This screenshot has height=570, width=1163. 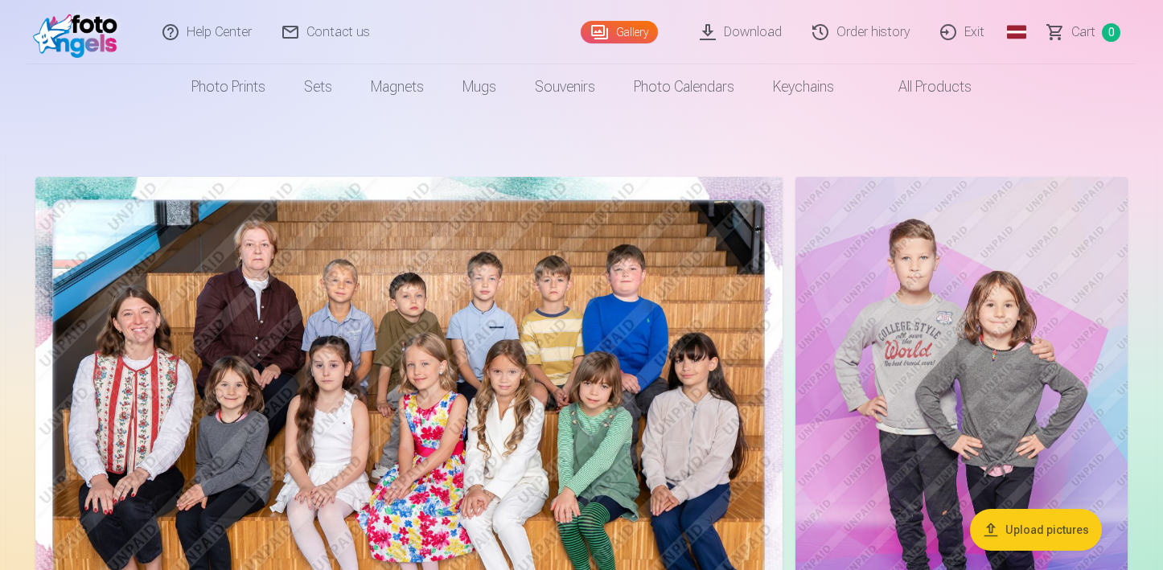 What do you see at coordinates (803, 87) in the screenshot?
I see `a: Keychains` at bounding box center [803, 87].